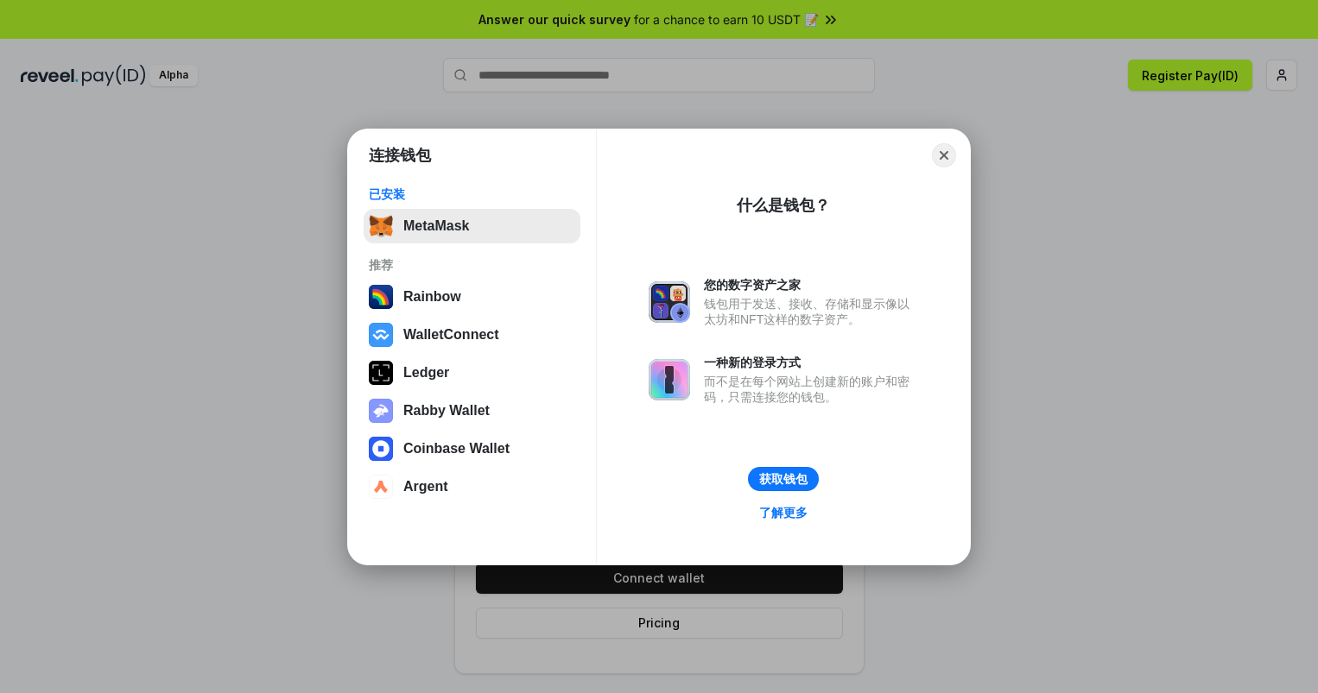 The width and height of the screenshot is (1318, 693). What do you see at coordinates (472, 487) in the screenshot?
I see `button: Argent` at bounding box center [472, 487].